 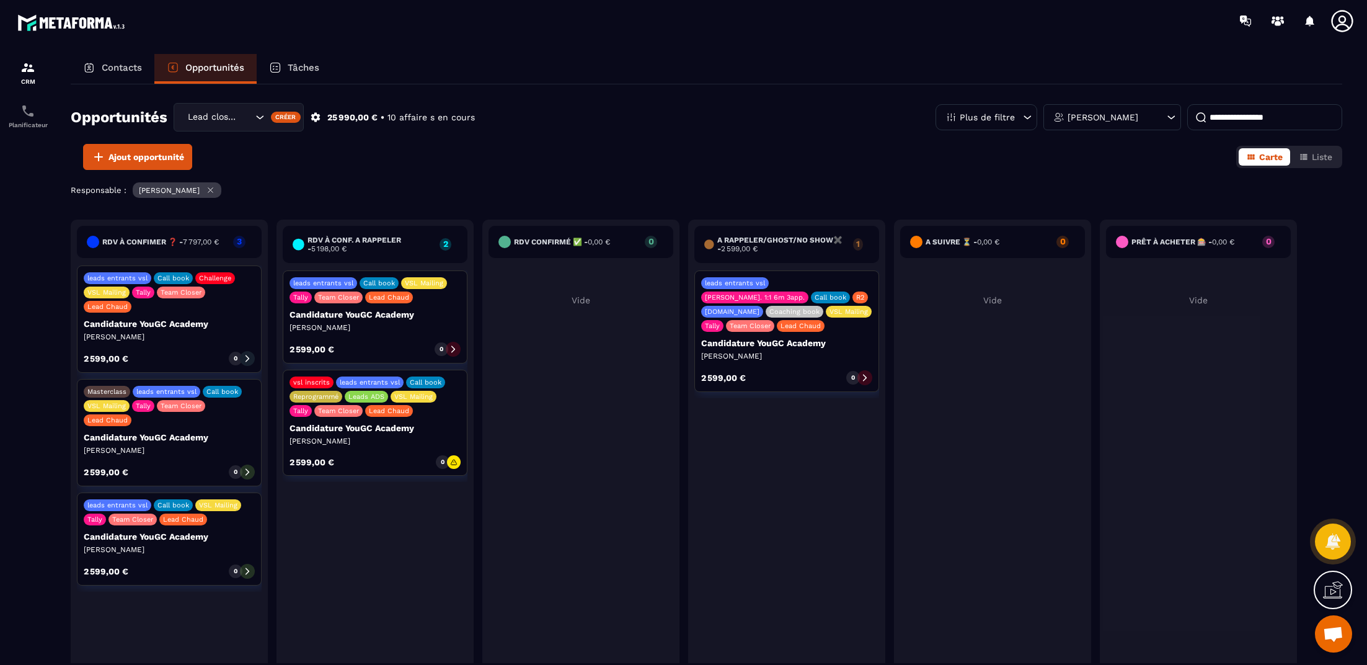 I want to click on a: schedulerschedulerPlanificateur, so click(x=28, y=116).